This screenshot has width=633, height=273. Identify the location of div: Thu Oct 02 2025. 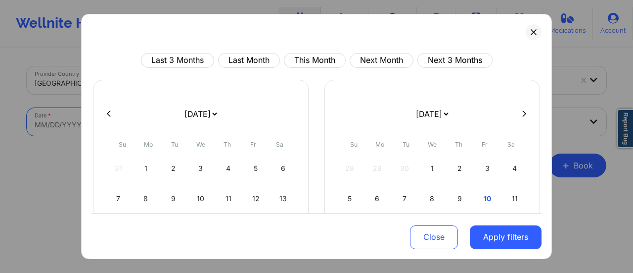
(460, 168).